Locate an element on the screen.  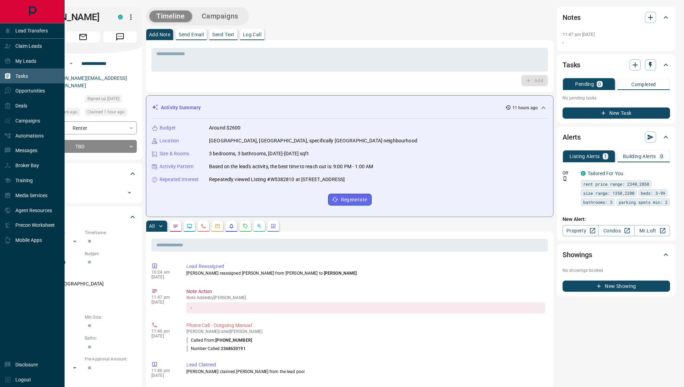
p: No showings booked is located at coordinates (617, 271).